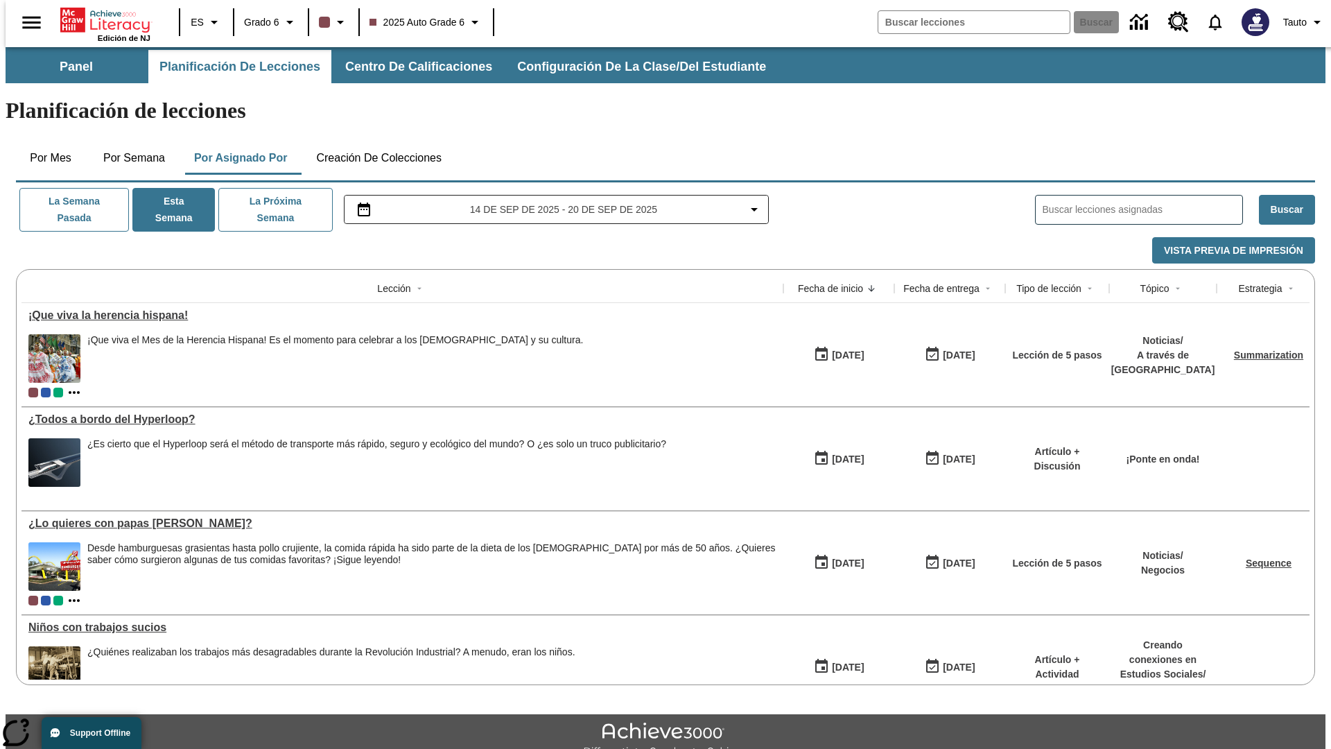 This screenshot has width=1331, height=749. What do you see at coordinates (74, 209) in the screenshot?
I see `button: La semana pasada` at bounding box center [74, 209].